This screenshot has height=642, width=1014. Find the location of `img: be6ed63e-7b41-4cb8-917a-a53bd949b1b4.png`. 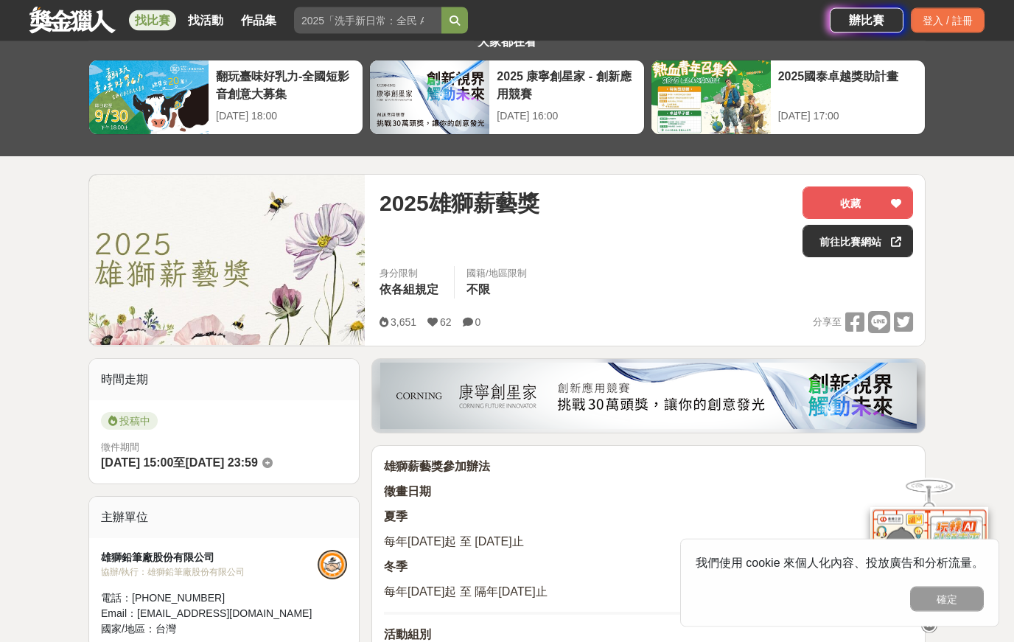

img: be6ed63e-7b41-4cb8-917a-a53bd949b1b4.png is located at coordinates (648, 396).